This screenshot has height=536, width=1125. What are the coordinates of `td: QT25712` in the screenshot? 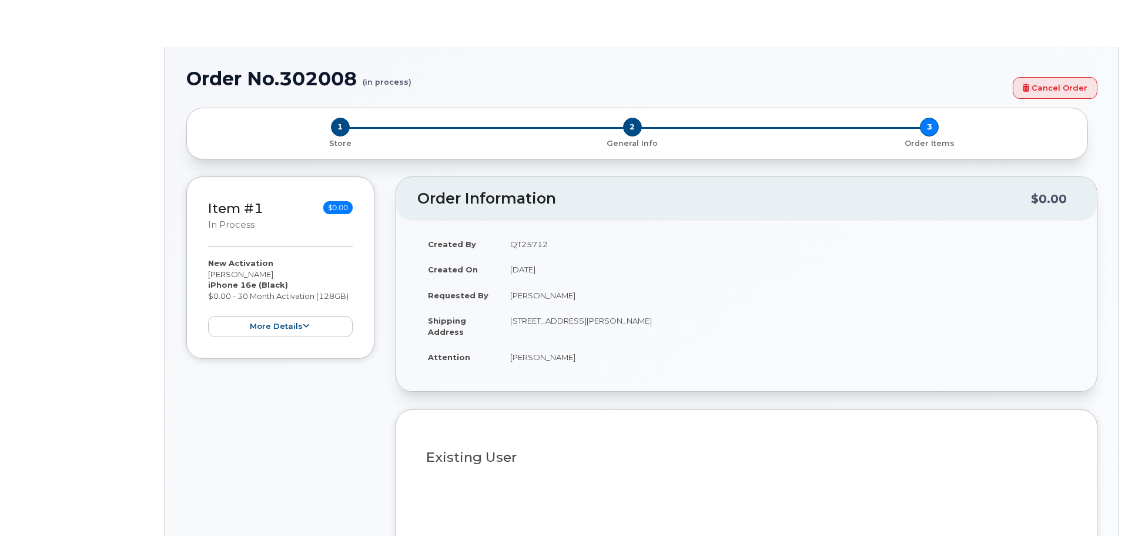 It's located at (788, 244).